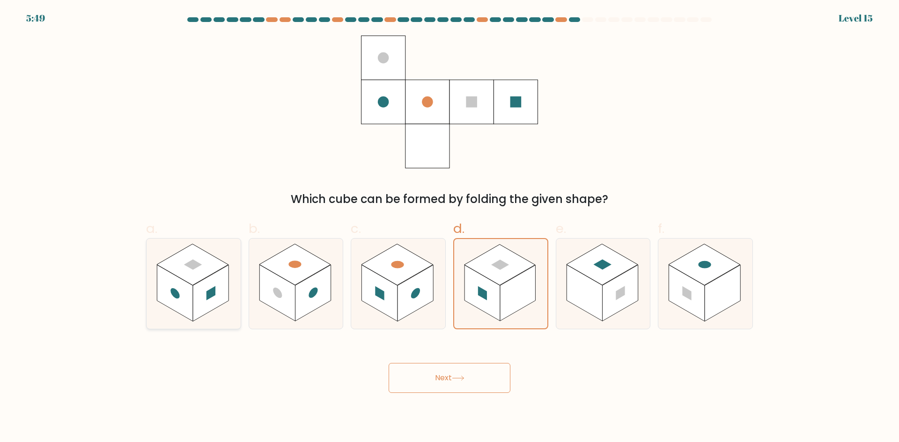 The image size is (899, 442). I want to click on span: f., so click(661, 228).